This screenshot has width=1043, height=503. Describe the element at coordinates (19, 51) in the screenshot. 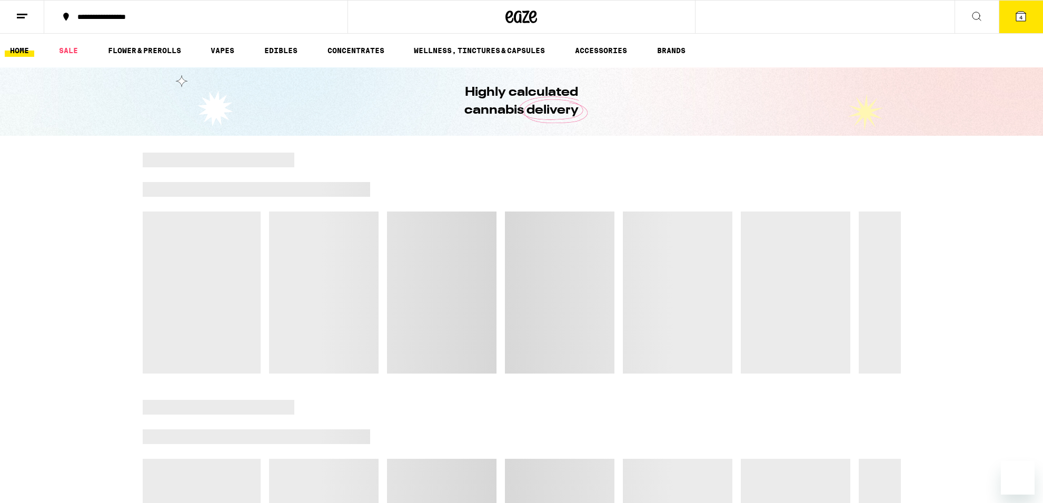

I see `a: HOME` at that location.